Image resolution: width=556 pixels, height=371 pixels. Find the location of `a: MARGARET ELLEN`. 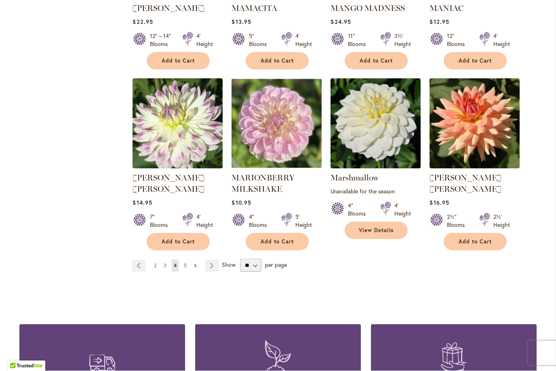

a: MARGARET ELLEN is located at coordinates (177, 167).